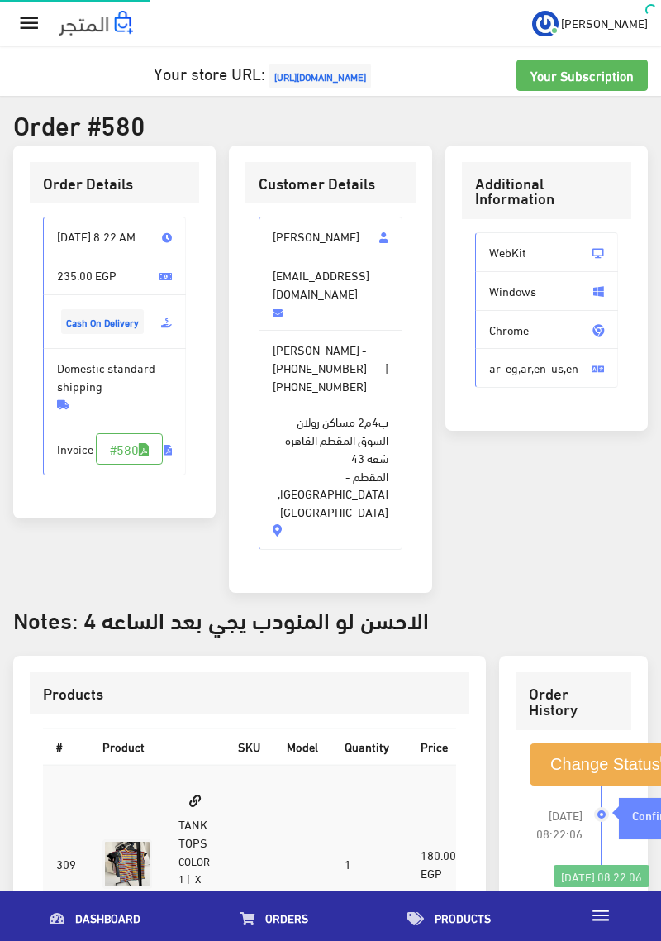 The image size is (661, 941). Describe the element at coordinates (157, 746) in the screenshot. I see `th: Product` at that location.